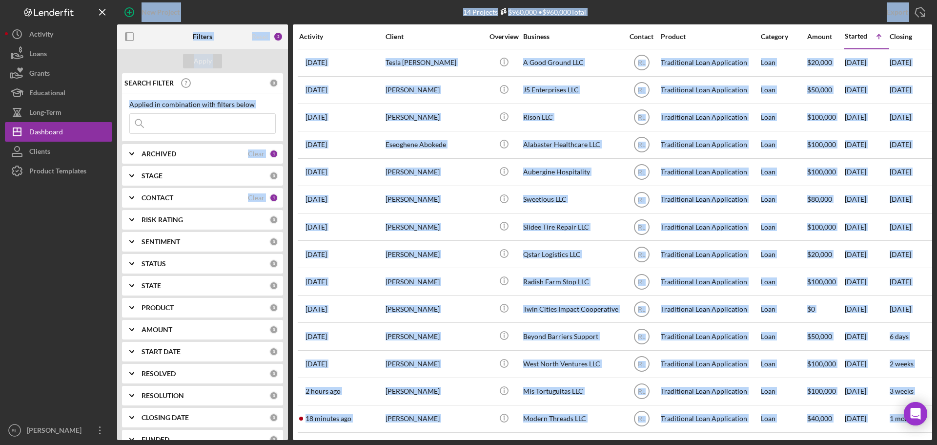  Describe the element at coordinates (572, 418) in the screenshot. I see `div: Modern Threads LLC` at that location.